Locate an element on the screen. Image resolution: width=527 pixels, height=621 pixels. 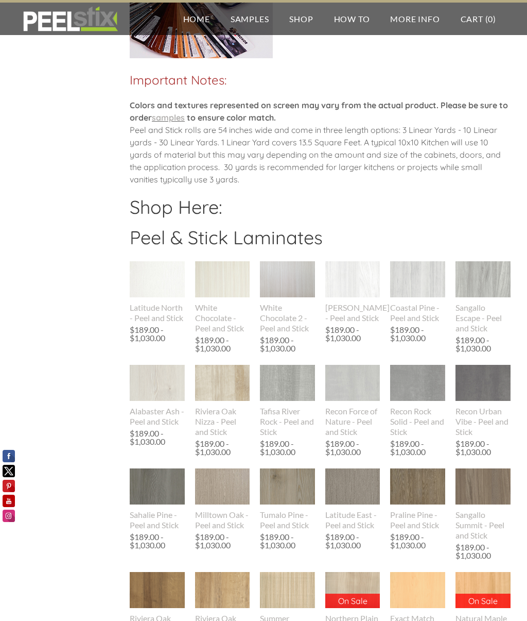
div: Sahalie Pine - Peel and Stick is located at coordinates (157, 520).